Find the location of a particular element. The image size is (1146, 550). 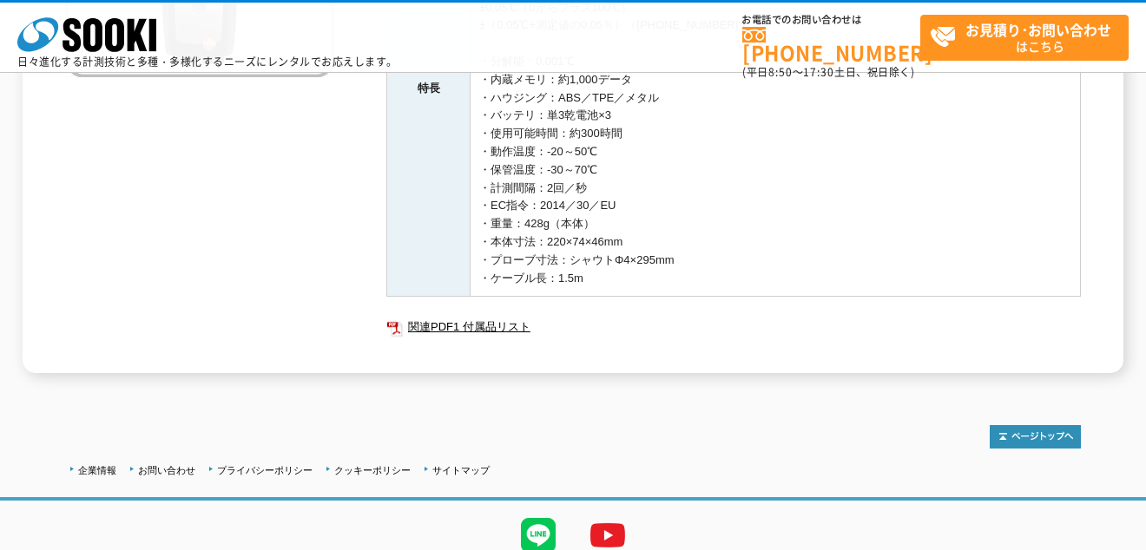

a: 関連PDF1 付属品リスト is located at coordinates (733, 327).